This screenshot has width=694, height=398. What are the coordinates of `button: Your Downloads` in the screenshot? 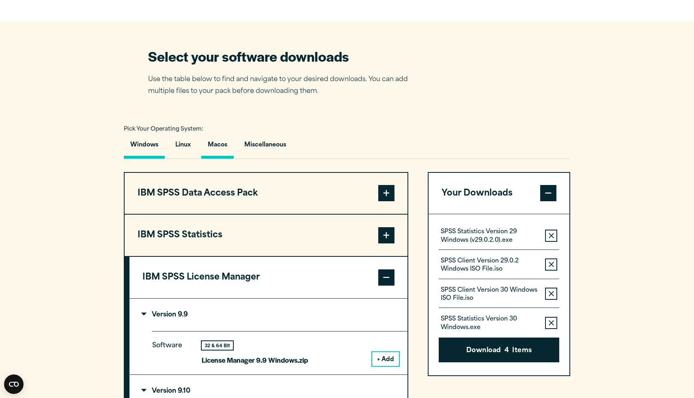 It's located at (499, 194).